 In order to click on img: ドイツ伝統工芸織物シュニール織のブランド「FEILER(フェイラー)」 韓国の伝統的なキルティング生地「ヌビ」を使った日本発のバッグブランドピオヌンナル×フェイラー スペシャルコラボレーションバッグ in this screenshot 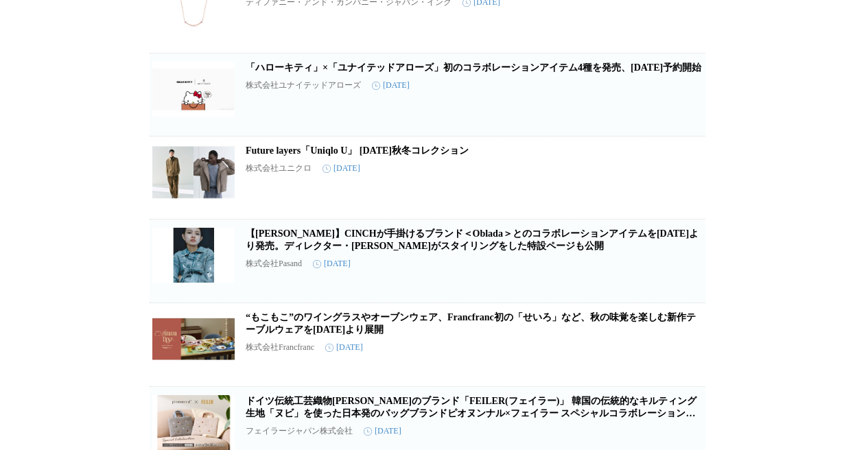, I will do `click(194, 423)`.